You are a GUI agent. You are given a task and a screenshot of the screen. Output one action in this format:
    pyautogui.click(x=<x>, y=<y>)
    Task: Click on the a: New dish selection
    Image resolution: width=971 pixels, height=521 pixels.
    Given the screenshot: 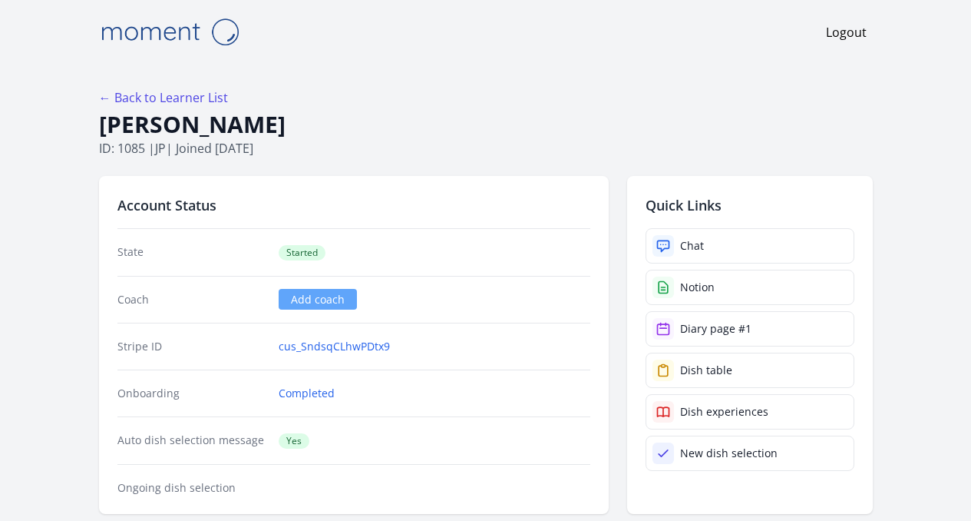 What is the action you would take?
    pyautogui.click(x=750, y=453)
    